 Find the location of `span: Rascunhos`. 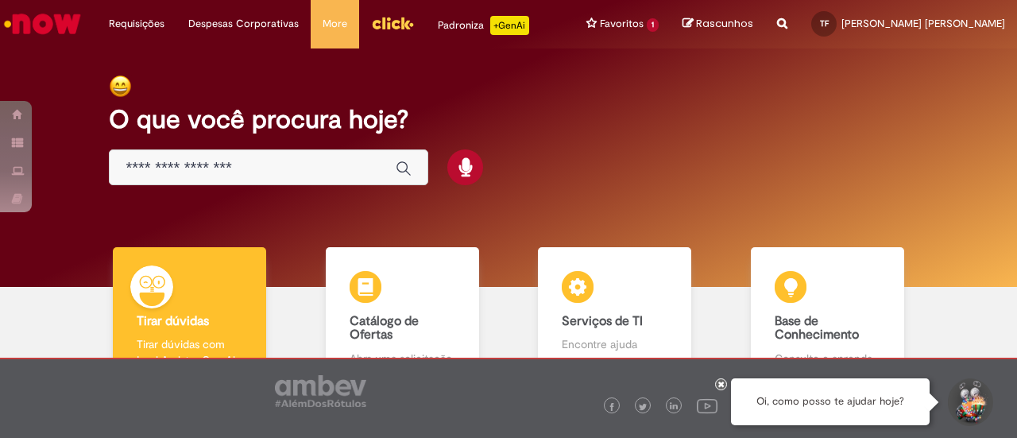

span: Rascunhos is located at coordinates (725, 23).